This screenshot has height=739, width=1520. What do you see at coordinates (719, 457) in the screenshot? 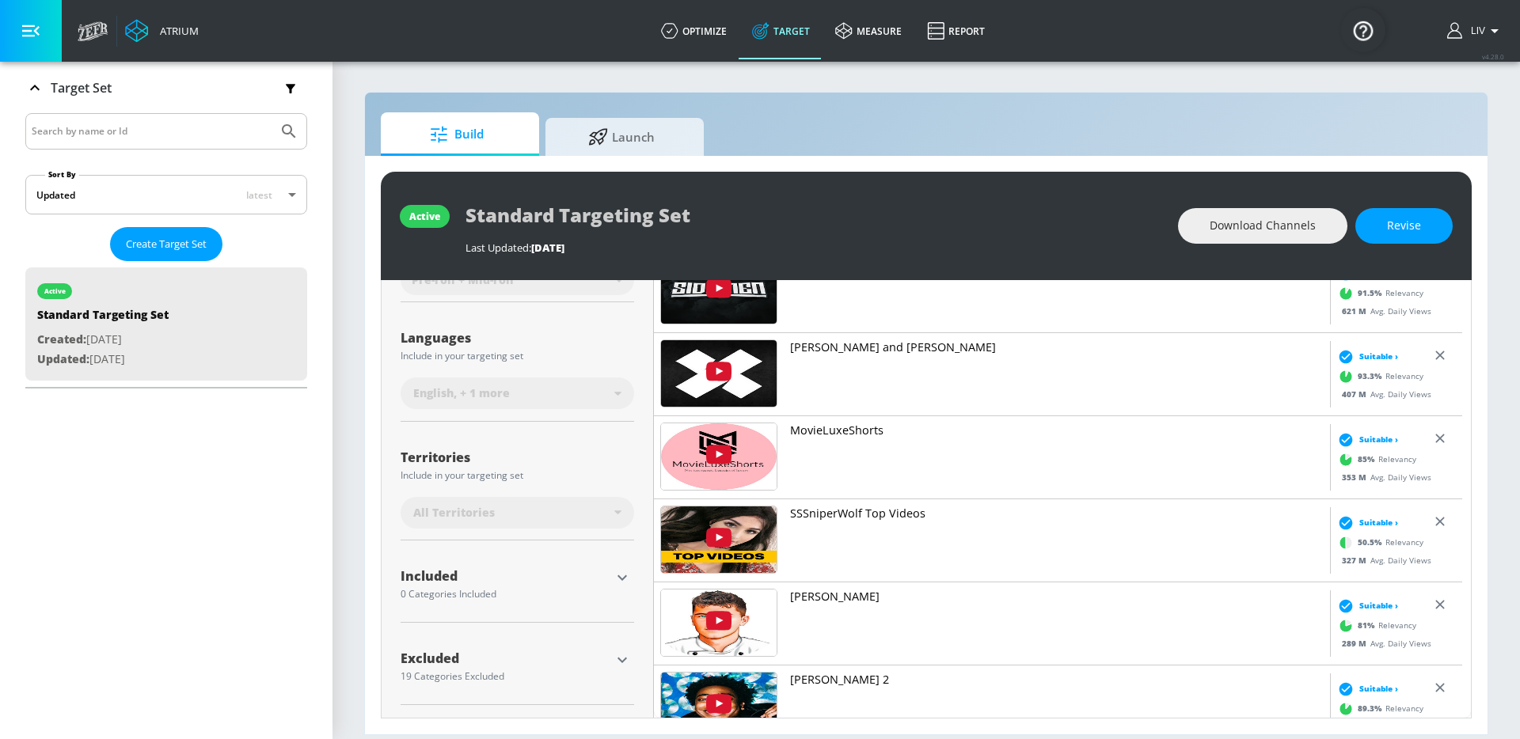
I see `img: UUxcwb1pqg2BtlR1AWSEX-MA` at bounding box center [719, 457].